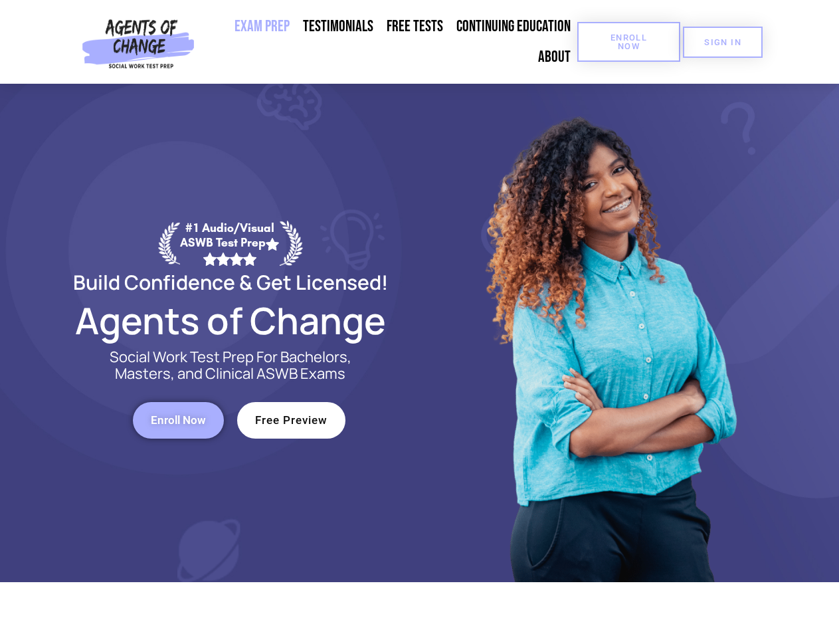 The width and height of the screenshot is (839, 638). What do you see at coordinates (609, 333) in the screenshot?
I see `img: Website Image 1 (1)` at bounding box center [609, 333].